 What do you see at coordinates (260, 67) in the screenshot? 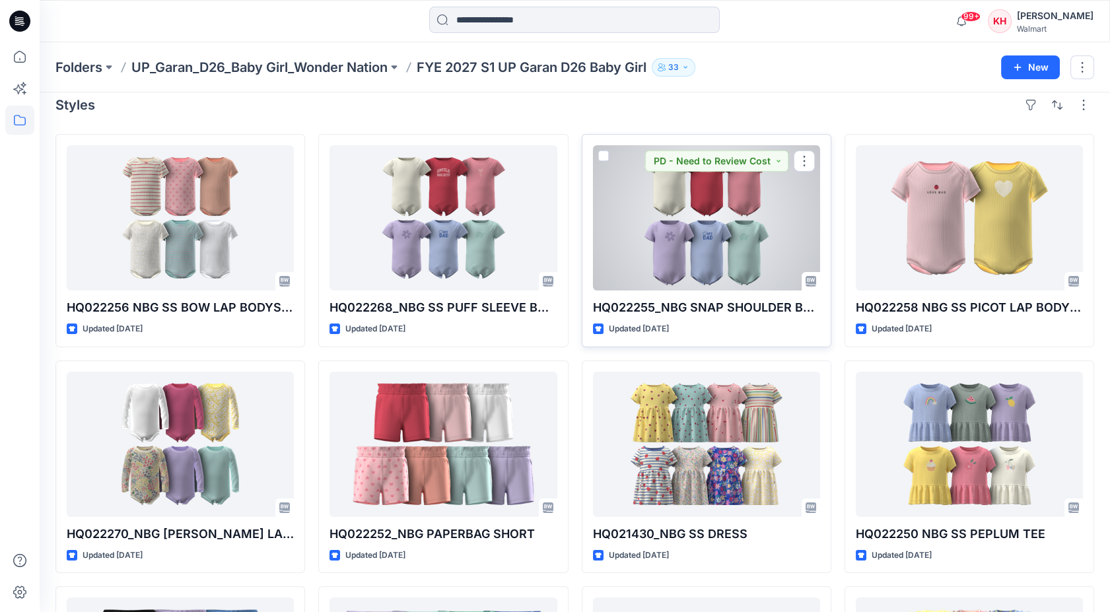
I see `a: UP_Garan_D26_Baby Girl_Wonder Nation` at bounding box center [260, 67].